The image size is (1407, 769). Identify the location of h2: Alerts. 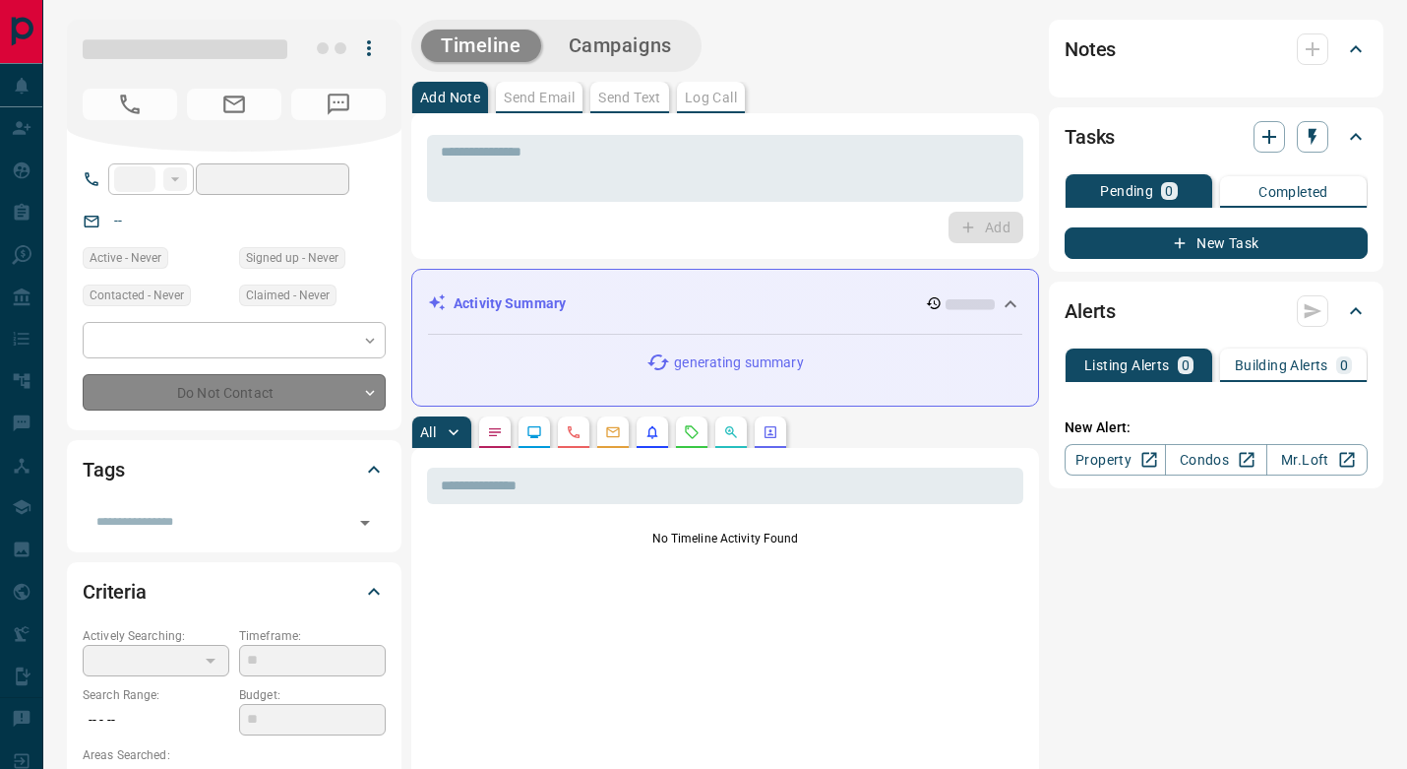
(1091, 311).